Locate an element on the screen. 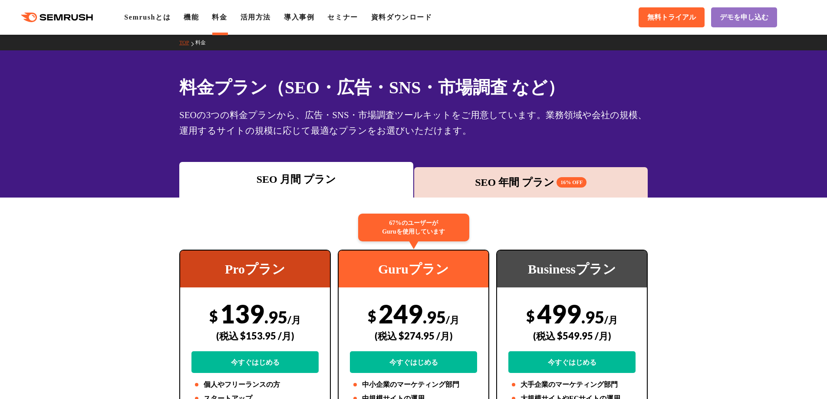 The width and height of the screenshot is (827, 399). a: 資料ダウンロード is located at coordinates (401, 17).